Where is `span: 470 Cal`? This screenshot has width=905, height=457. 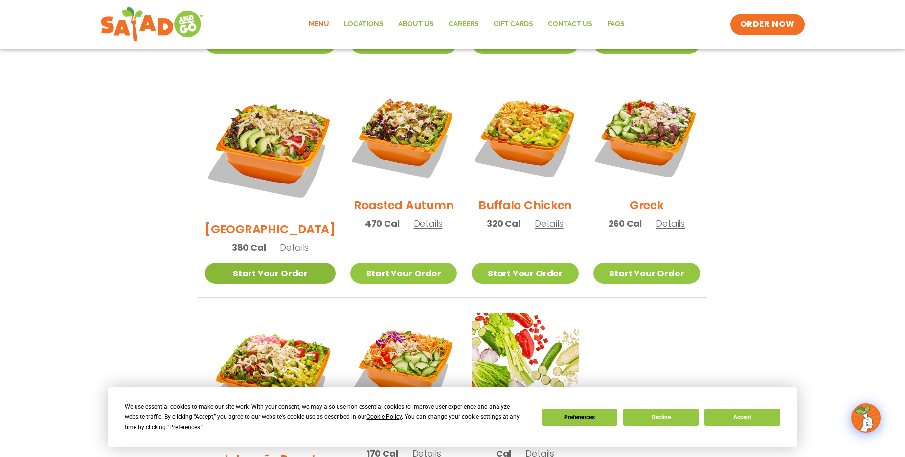
span: 470 Cal is located at coordinates (382, 223).